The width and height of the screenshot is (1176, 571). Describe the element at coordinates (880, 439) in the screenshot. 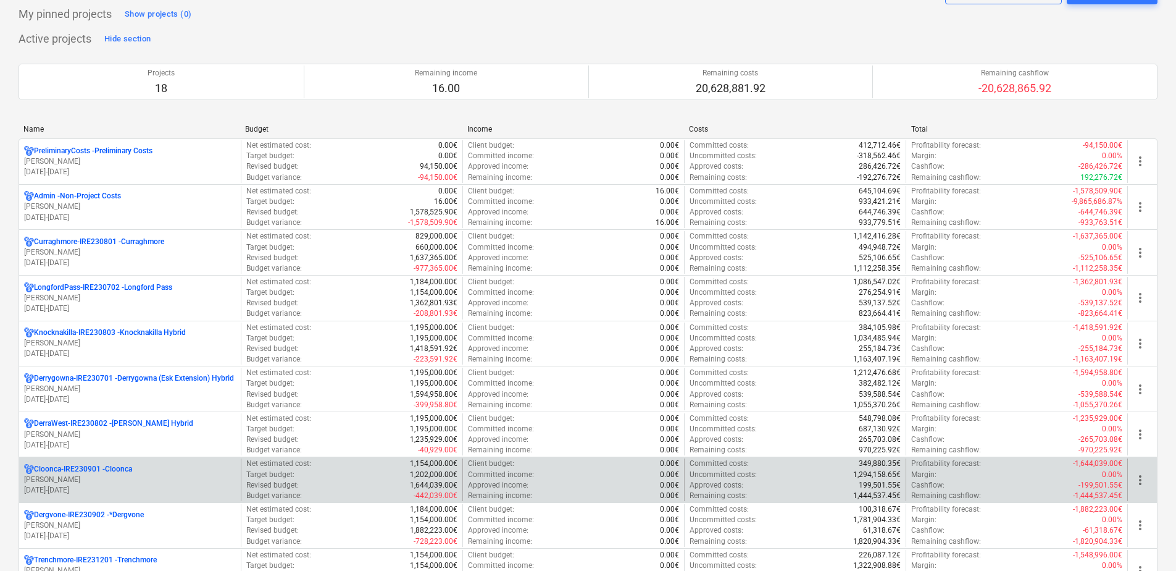

I see `p: 265,703.08€` at that location.